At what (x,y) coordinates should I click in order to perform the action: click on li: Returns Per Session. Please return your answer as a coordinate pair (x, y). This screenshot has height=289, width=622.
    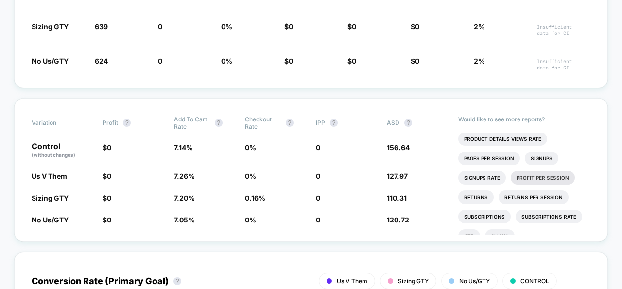
    Looking at the image, I should click on (533, 197).